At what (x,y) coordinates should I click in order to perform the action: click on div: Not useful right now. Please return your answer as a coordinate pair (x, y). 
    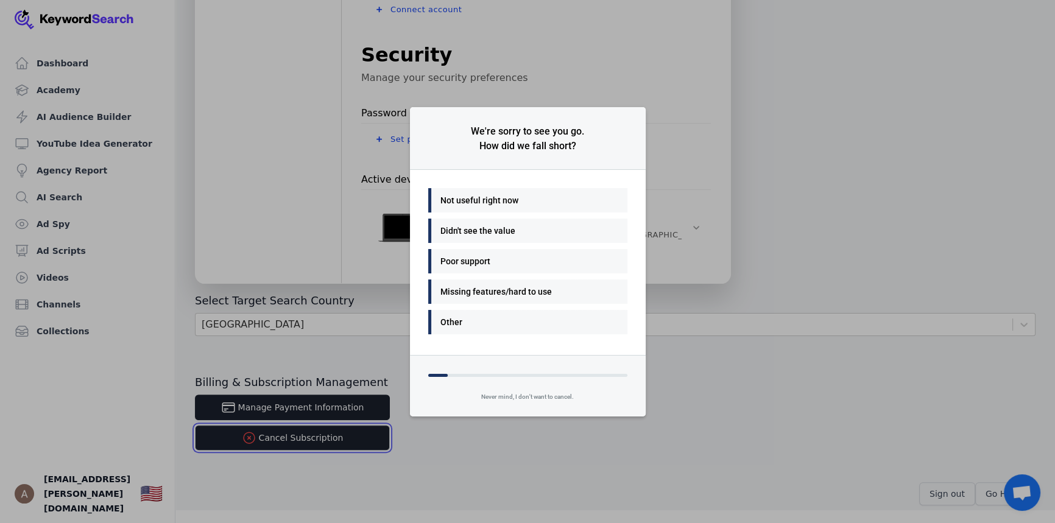
    Looking at the image, I should click on (524, 200).